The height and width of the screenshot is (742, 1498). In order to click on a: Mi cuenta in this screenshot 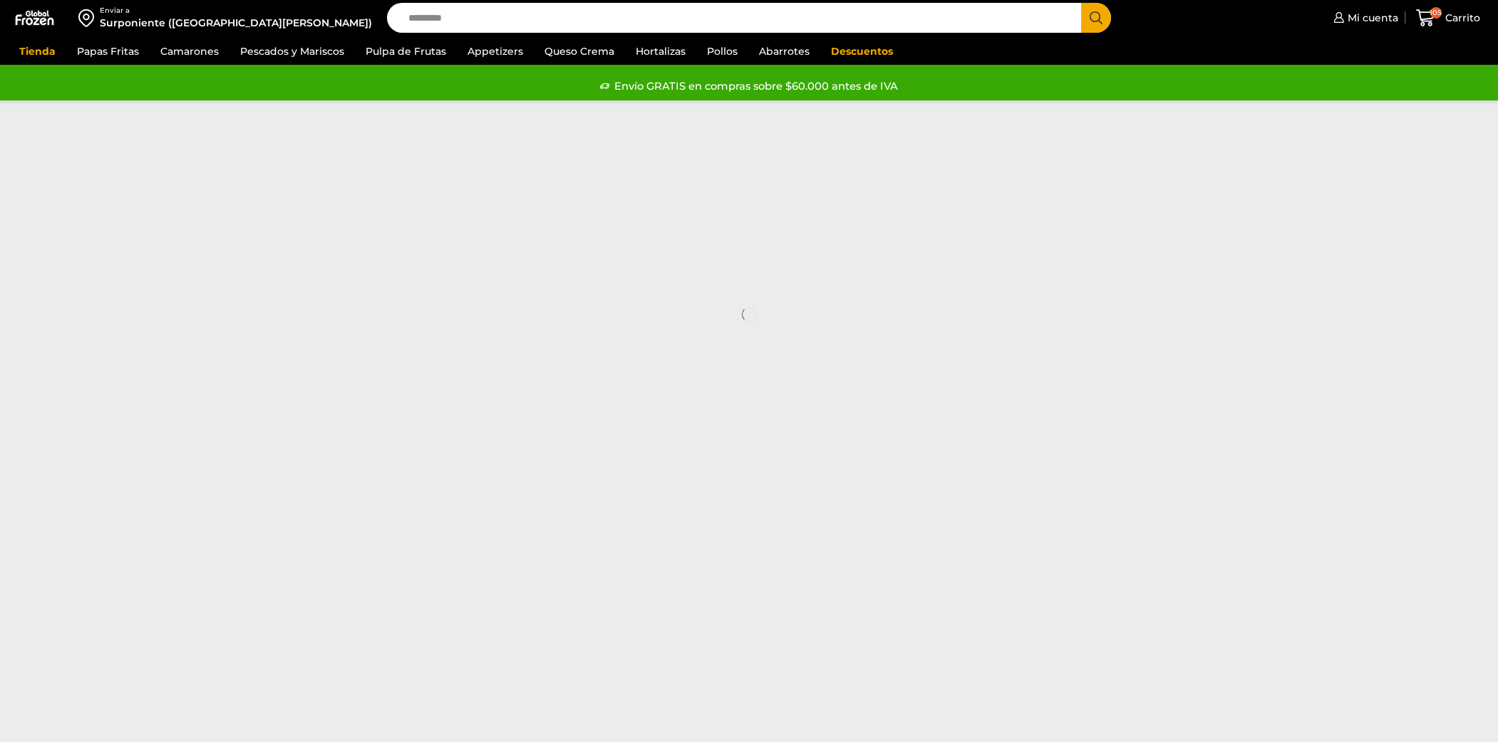, I will do `click(1364, 18)`.